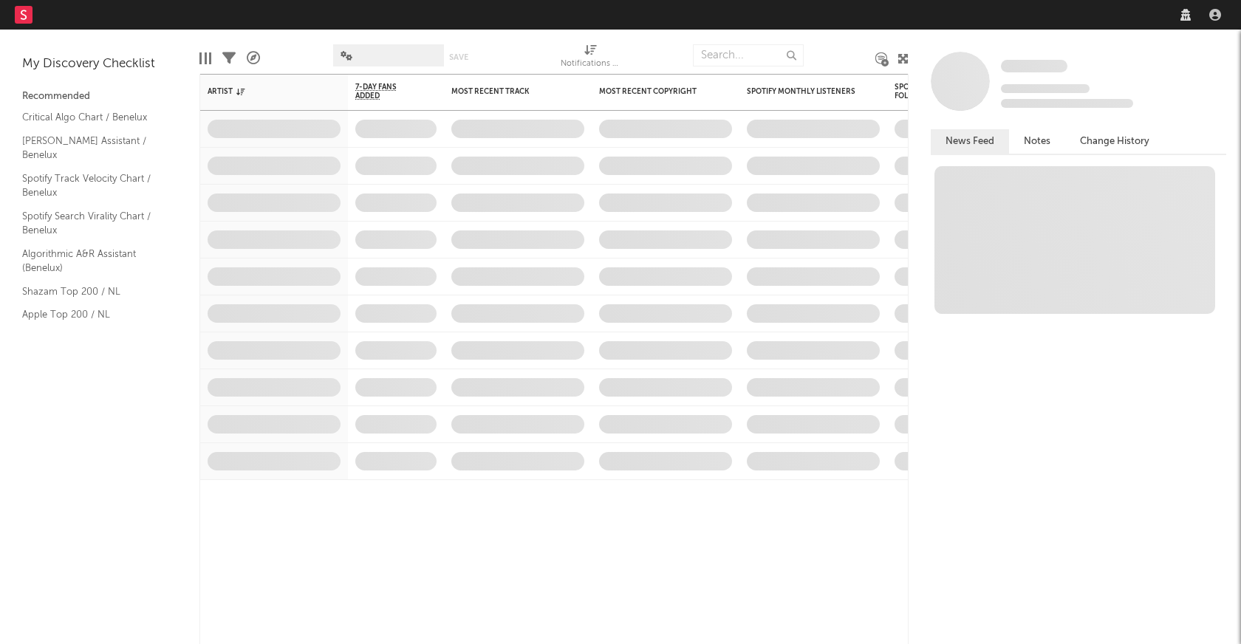 The width and height of the screenshot is (1241, 644). What do you see at coordinates (1034, 66) in the screenshot?
I see `a: Some Artist` at bounding box center [1034, 66].